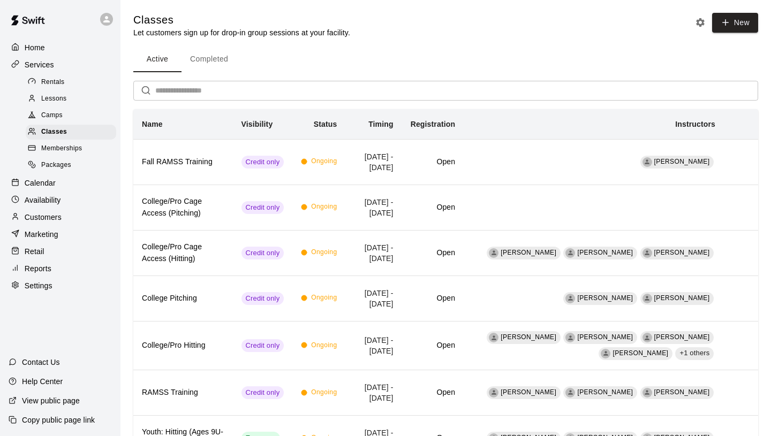  What do you see at coordinates (71, 99) in the screenshot?
I see `div: Lessons` at bounding box center [71, 99].